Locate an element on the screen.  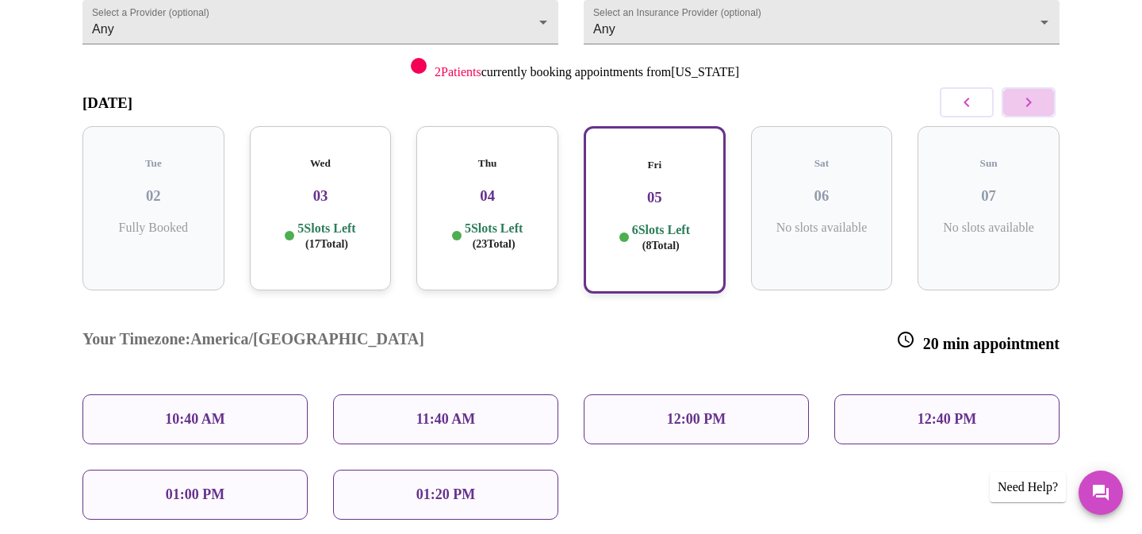
p: 11:40 AM is located at coordinates (446, 419).